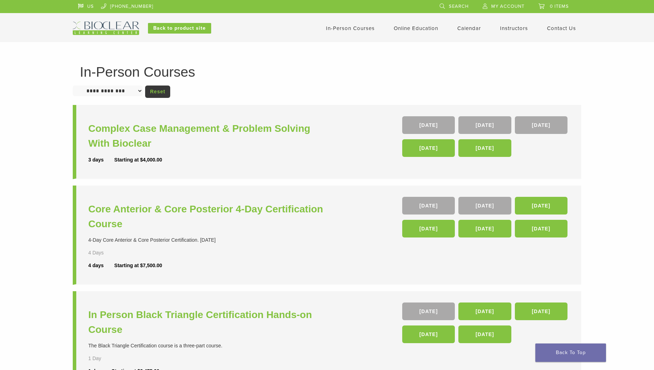  I want to click on h1: In-Person Courses, so click(327, 72).